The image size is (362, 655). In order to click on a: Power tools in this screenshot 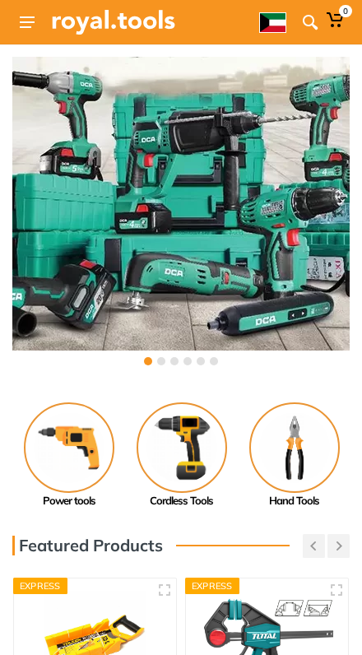, I will do `click(68, 456)`.